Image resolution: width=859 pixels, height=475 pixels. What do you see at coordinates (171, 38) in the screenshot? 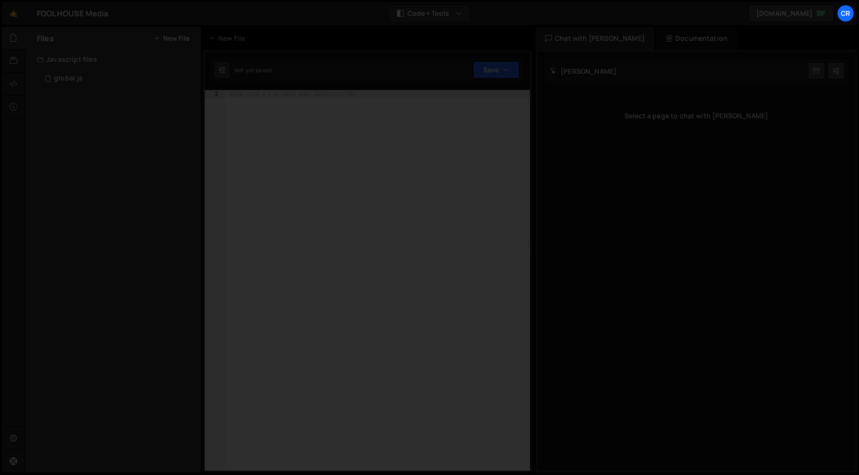
I see `button: New File` at bounding box center [171, 38].